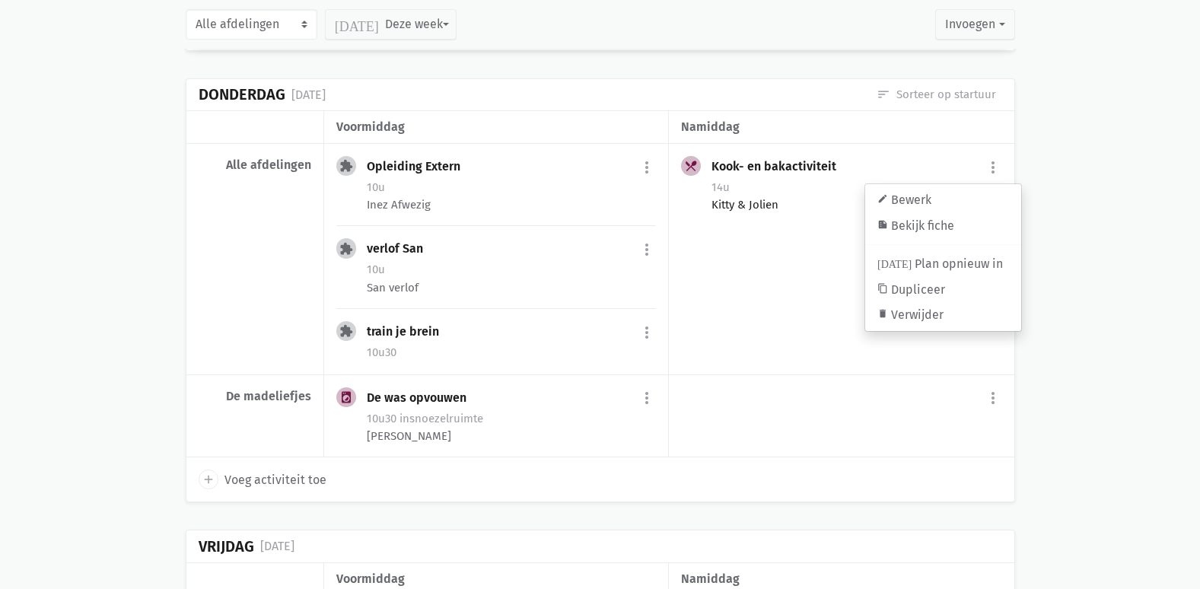 The width and height of the screenshot is (1200, 589). I want to click on a: Verwijder, so click(943, 315).